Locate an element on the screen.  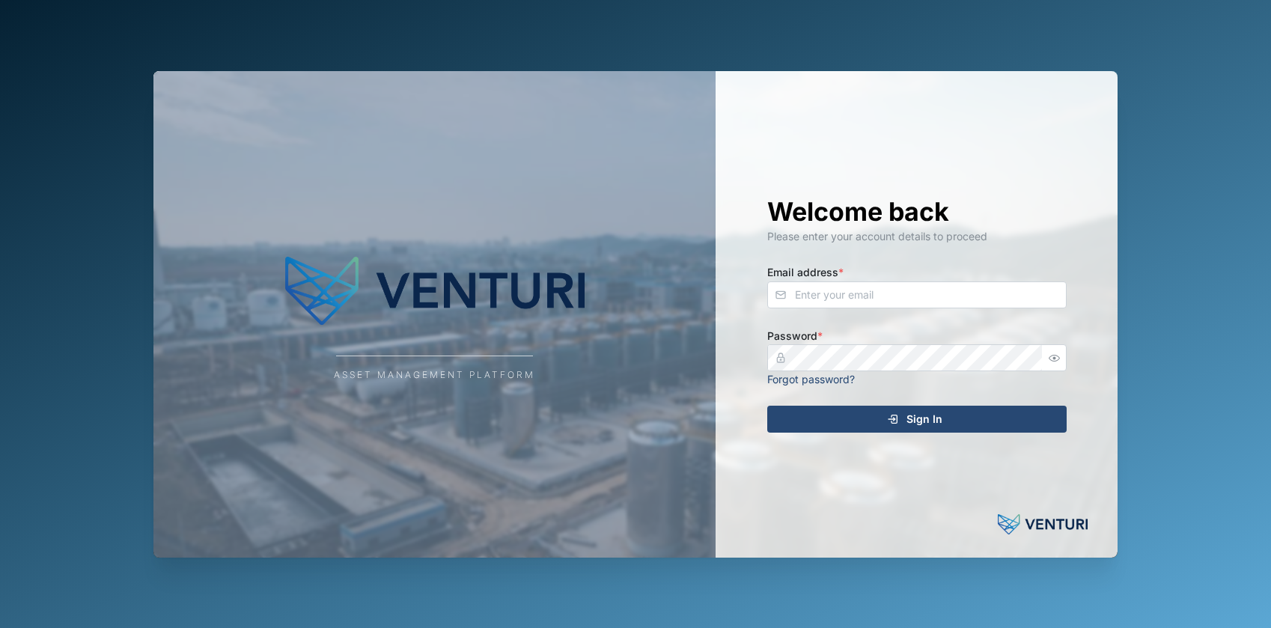
span: Sign In is located at coordinates (924, 419).